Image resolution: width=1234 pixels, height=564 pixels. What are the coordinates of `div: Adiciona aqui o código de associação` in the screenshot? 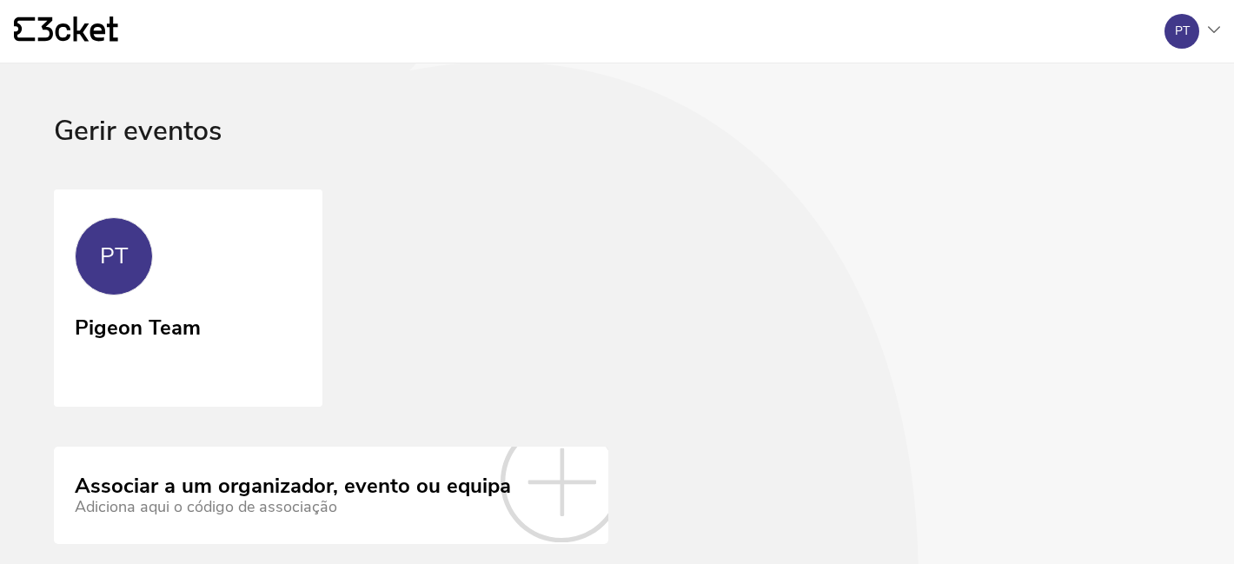 It's located at (293, 506).